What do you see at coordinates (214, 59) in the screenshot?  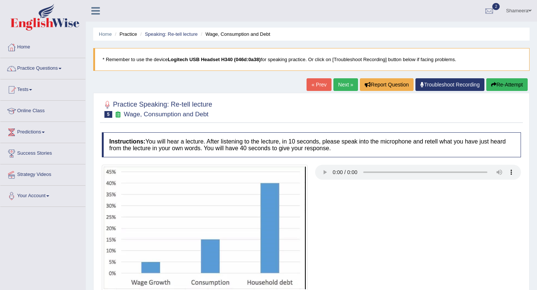 I see `b: Logitech USB Headset H340 (046d:0a38)` at bounding box center [214, 59].